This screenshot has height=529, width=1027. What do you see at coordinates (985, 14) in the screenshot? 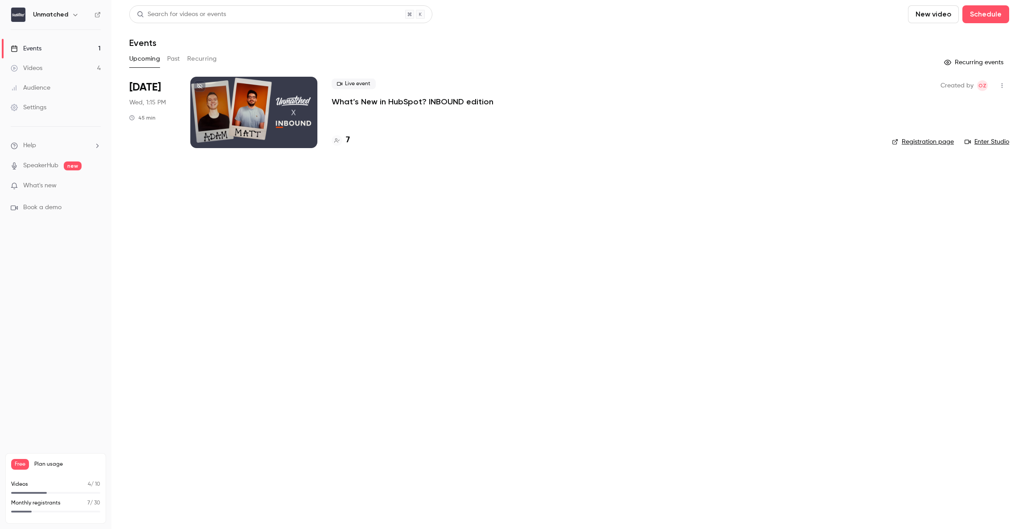
I see `button: Schedule` at bounding box center [985, 14].